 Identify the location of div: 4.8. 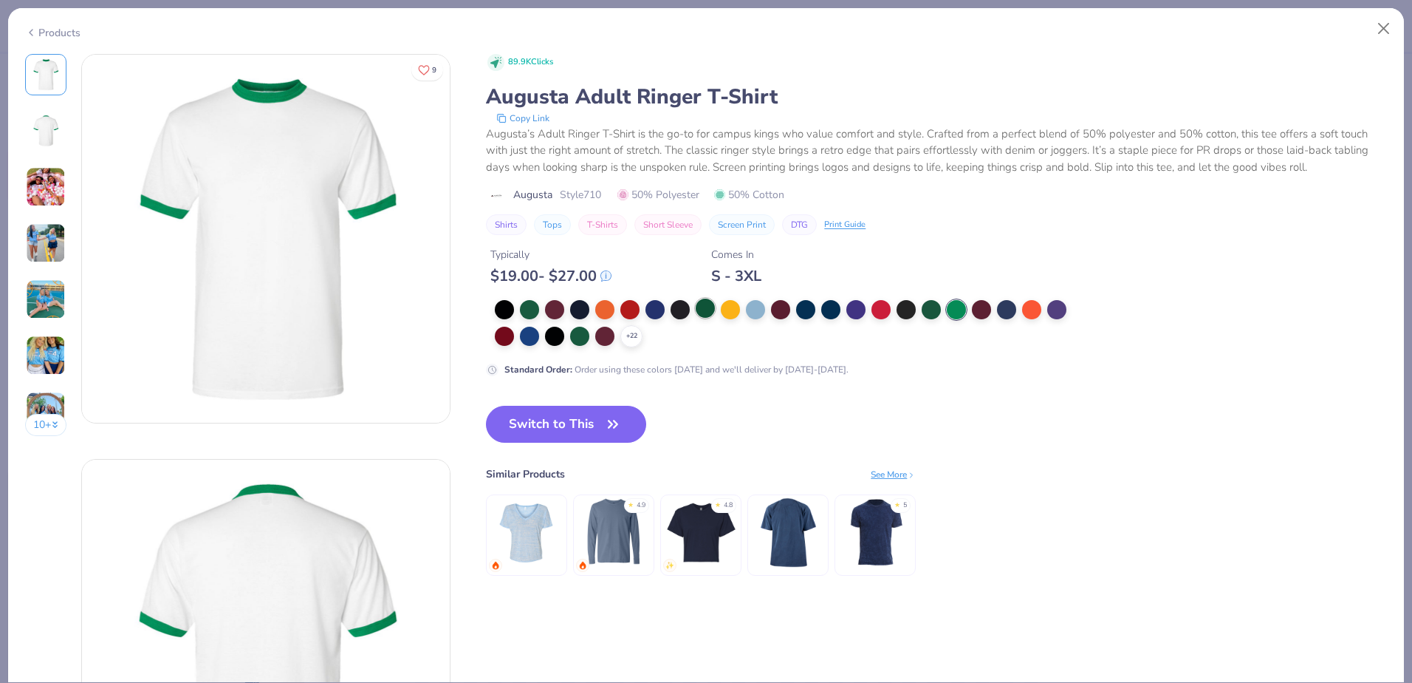
(728, 505).